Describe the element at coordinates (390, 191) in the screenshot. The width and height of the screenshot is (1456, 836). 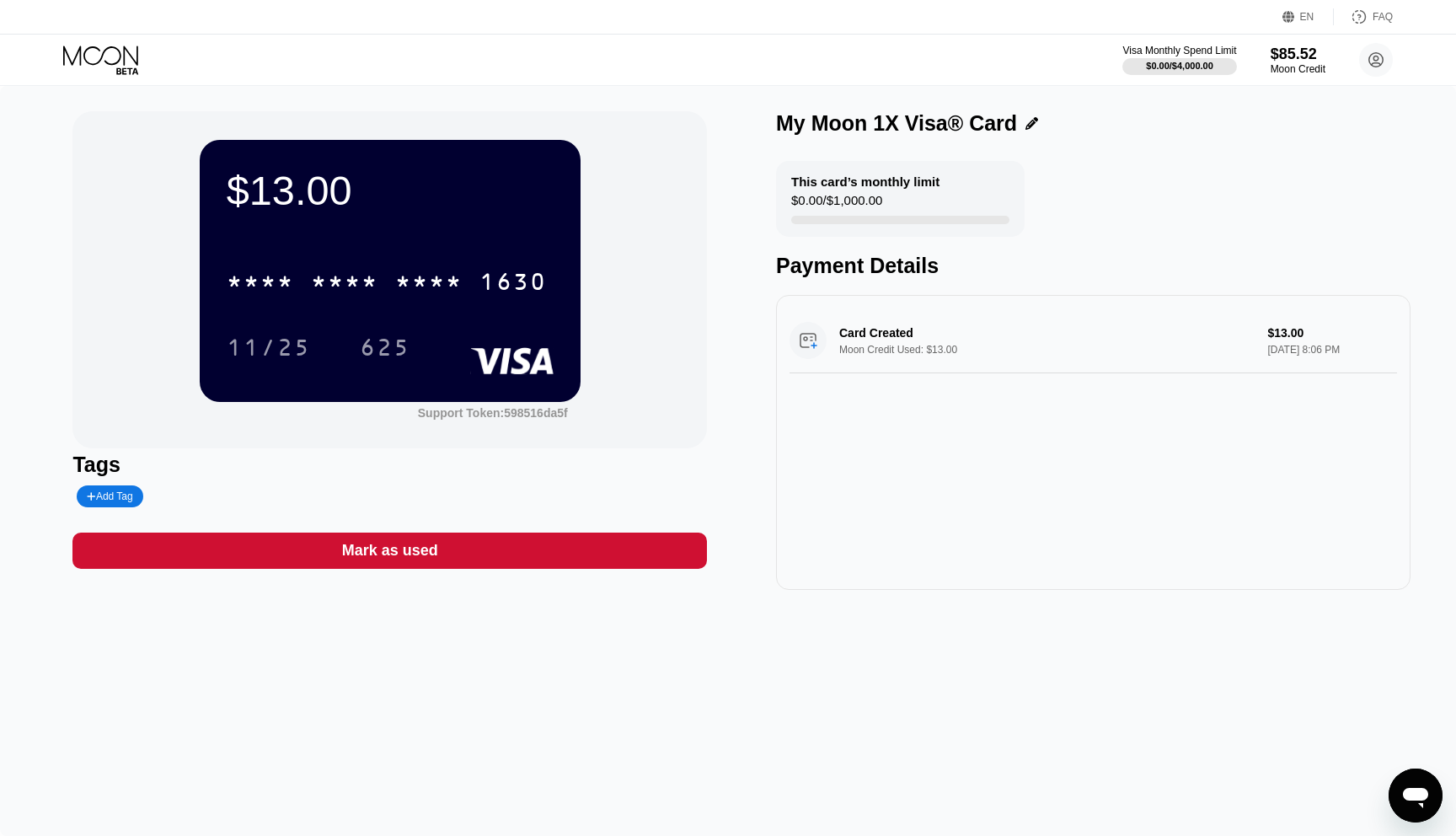
I see `div: $13.00` at that location.